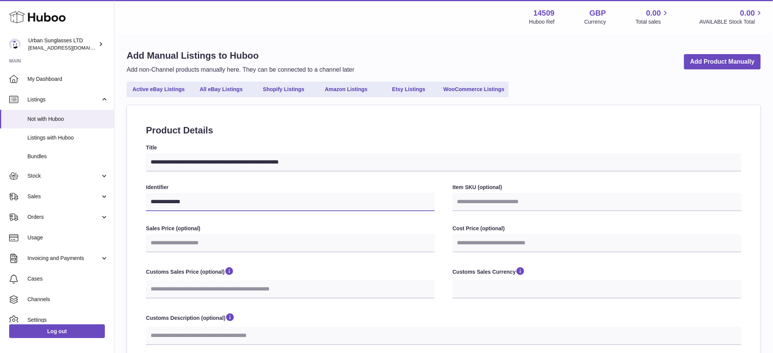 This screenshot has height=353, width=773. What do you see at coordinates (596, 22) in the screenshot?
I see `div: Currency` at bounding box center [596, 22].